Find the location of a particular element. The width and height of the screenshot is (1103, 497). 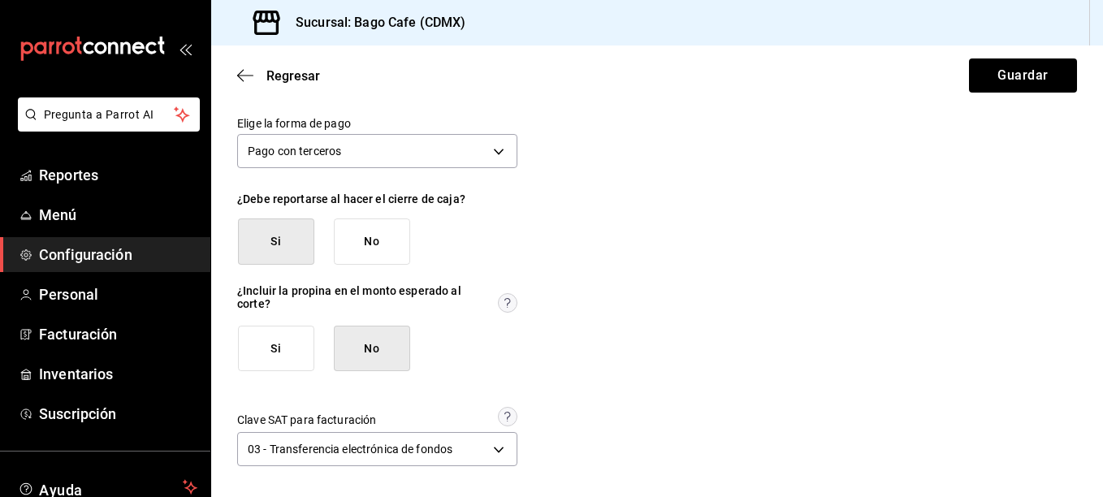

div: ¿Incluir la propina en el monto esperado al corte? is located at coordinates (361, 297).